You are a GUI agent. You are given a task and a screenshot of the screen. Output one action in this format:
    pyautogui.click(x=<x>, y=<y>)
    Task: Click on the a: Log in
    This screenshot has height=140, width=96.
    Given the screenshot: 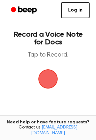 What is the action you would take?
    pyautogui.click(x=75, y=10)
    